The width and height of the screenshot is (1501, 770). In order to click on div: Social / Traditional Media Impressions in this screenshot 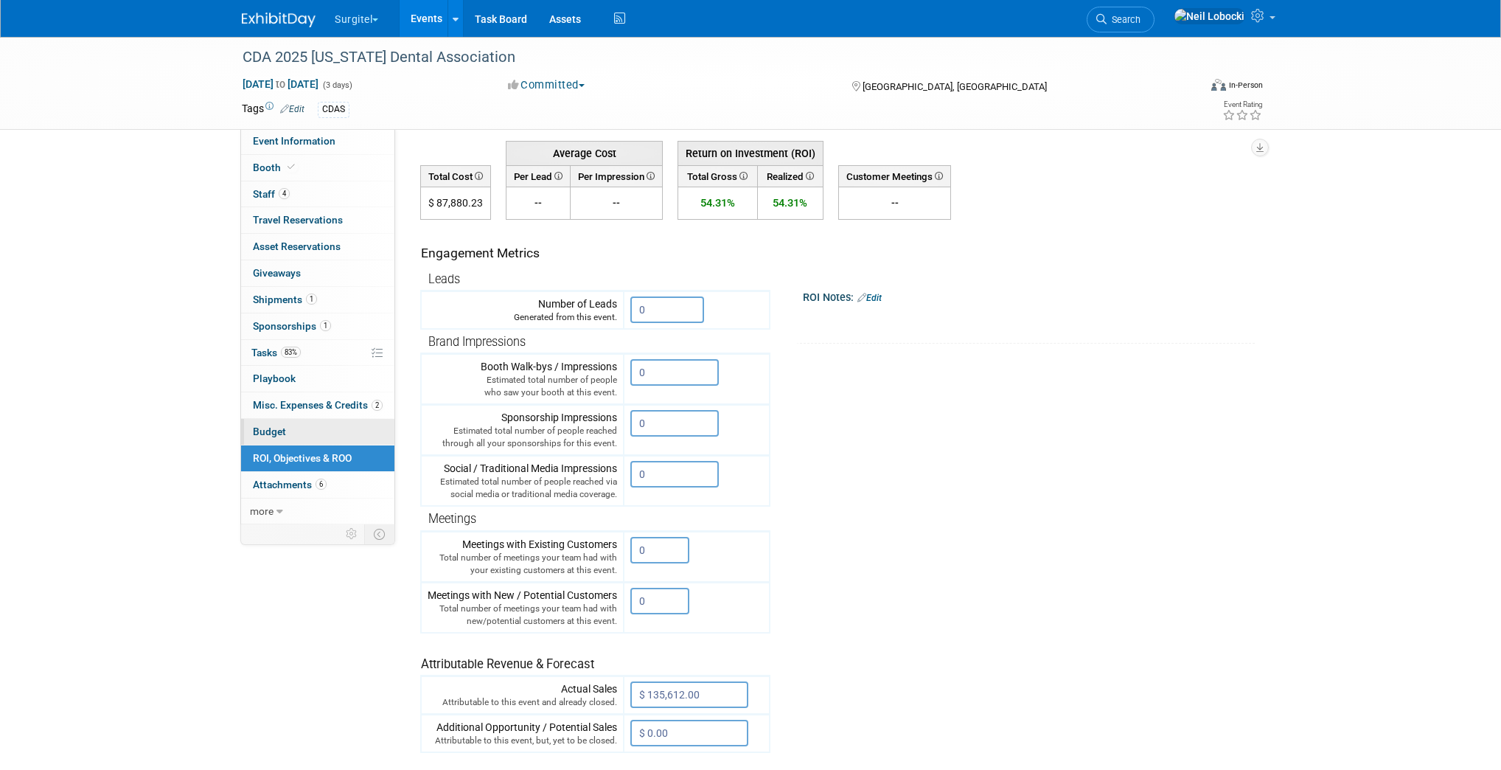, I will do `click(522, 481)`.